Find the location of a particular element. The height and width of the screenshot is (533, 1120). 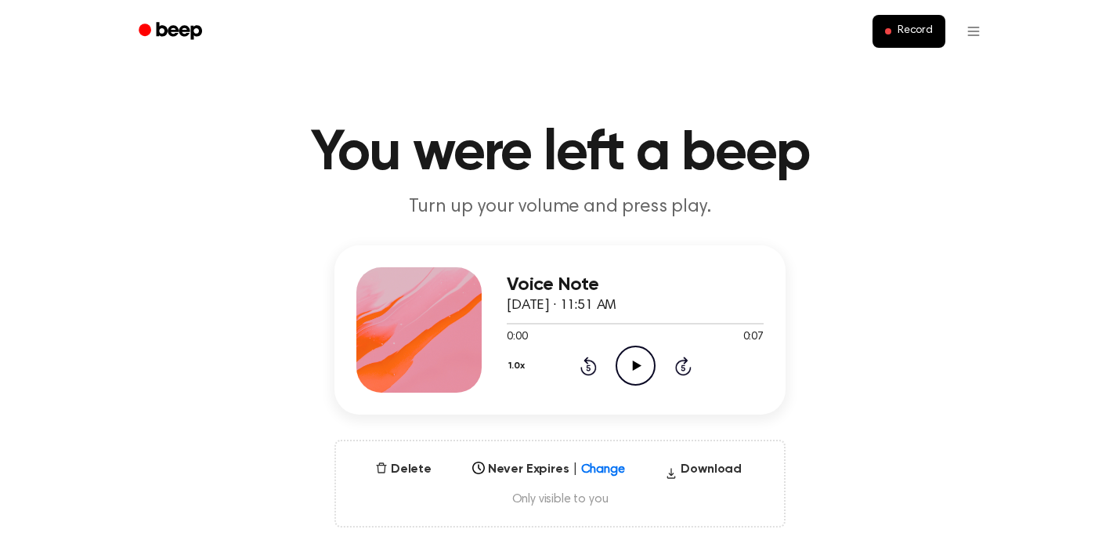

h3: Voice Note is located at coordinates (635, 284).